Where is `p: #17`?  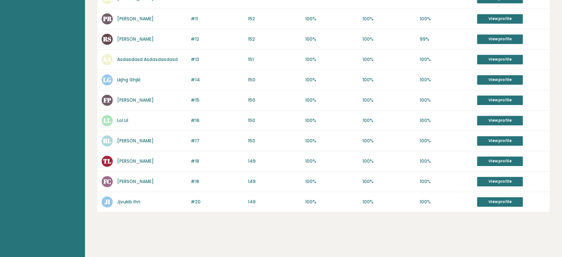
p: #17 is located at coordinates (217, 141).